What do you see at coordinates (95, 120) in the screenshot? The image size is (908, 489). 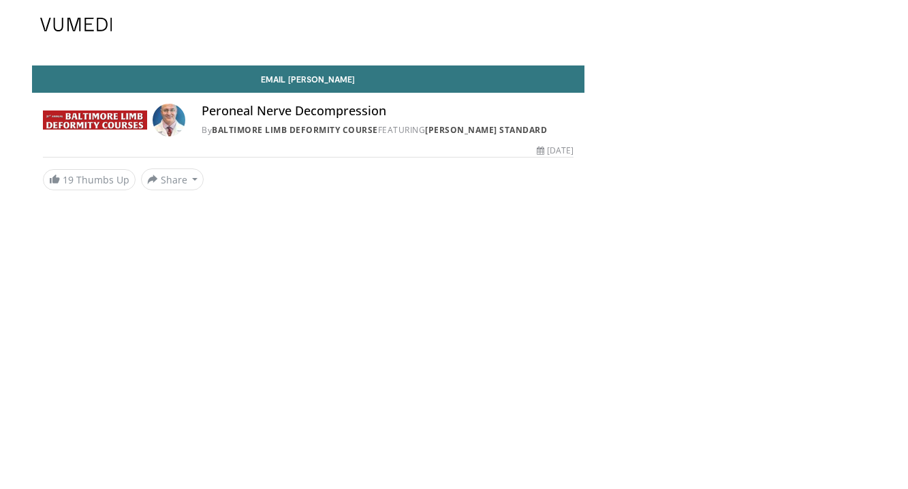 I see `img: Baltimore Limb Deformity Course` at bounding box center [95, 120].